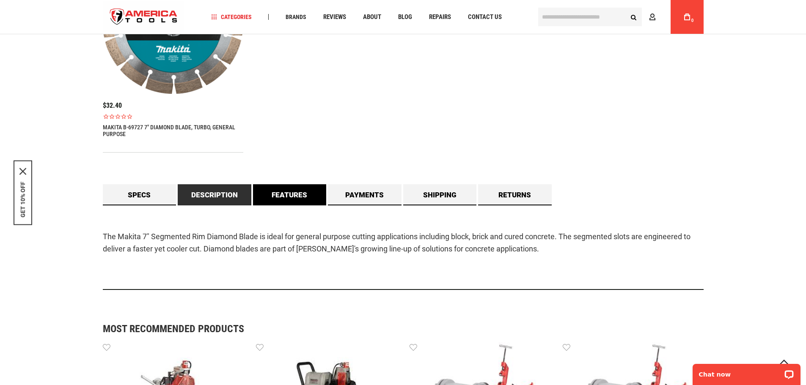 The image size is (806, 385). Describe the element at coordinates (173, 116) in the screenshot. I see `span: Rated 0.0 out of 5 stars 0 reviews` at that location.